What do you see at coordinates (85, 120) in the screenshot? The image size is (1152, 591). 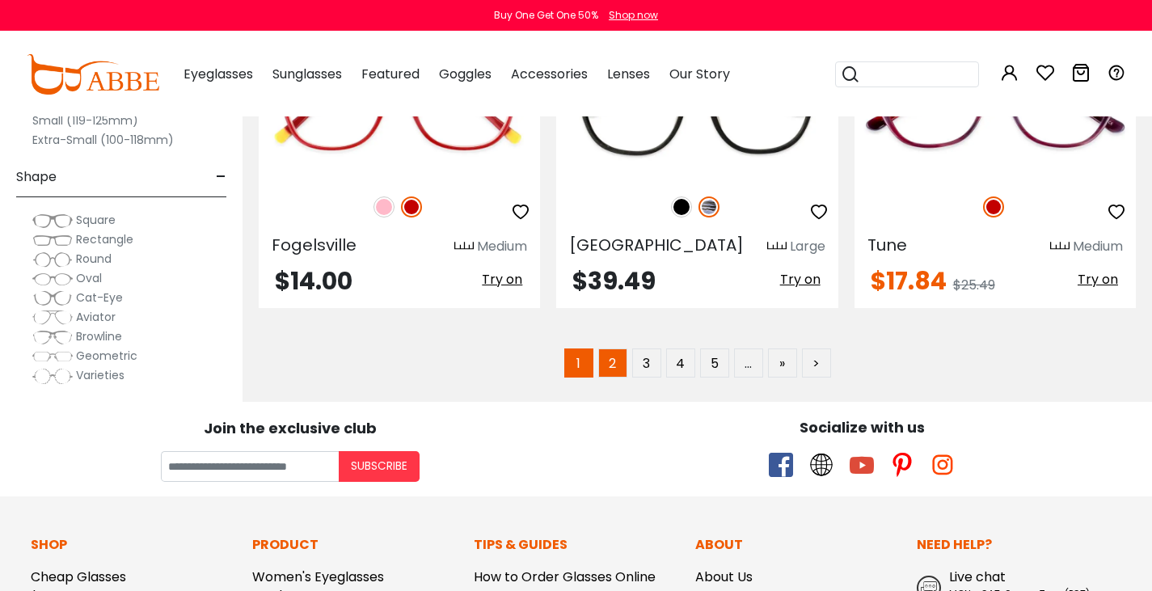 I see `label: Small (119-125mm)` at bounding box center [85, 120].